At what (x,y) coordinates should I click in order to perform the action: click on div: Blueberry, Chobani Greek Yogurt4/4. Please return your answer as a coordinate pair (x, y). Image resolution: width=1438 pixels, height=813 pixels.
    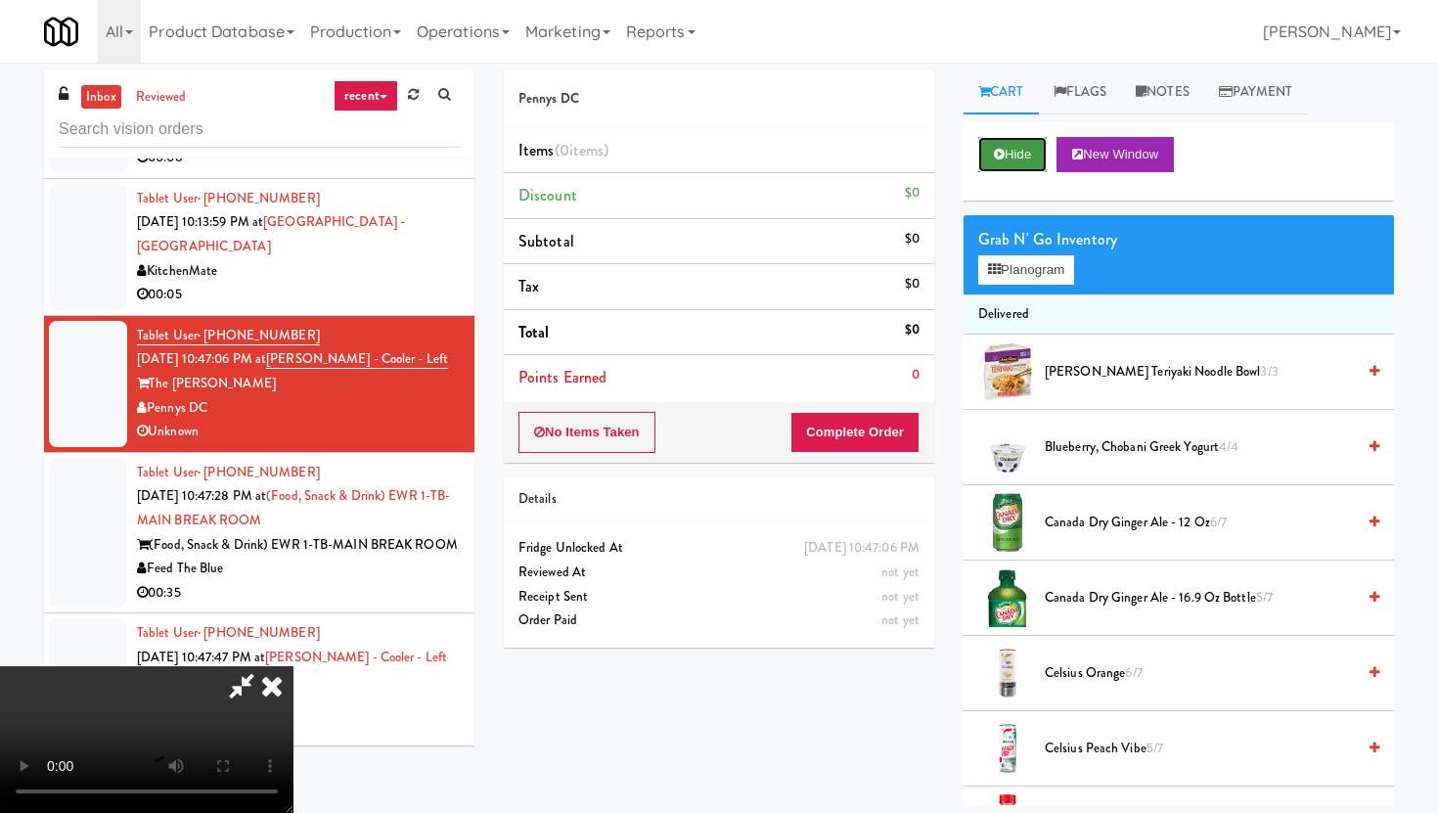
    Looking at the image, I should click on (1208, 447).